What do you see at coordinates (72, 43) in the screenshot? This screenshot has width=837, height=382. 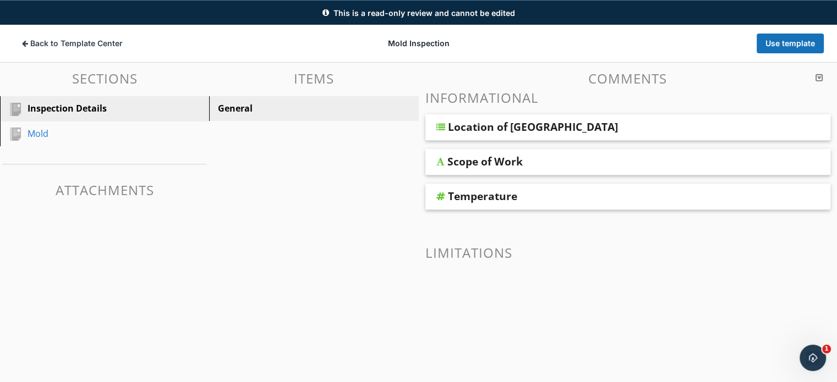 I see `button: Back to Template Center` at bounding box center [72, 43].